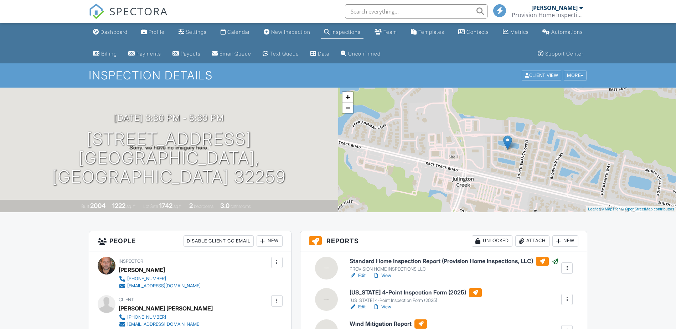  What do you see at coordinates (532, 241) in the screenshot?
I see `div: Attach` at bounding box center [532, 241].